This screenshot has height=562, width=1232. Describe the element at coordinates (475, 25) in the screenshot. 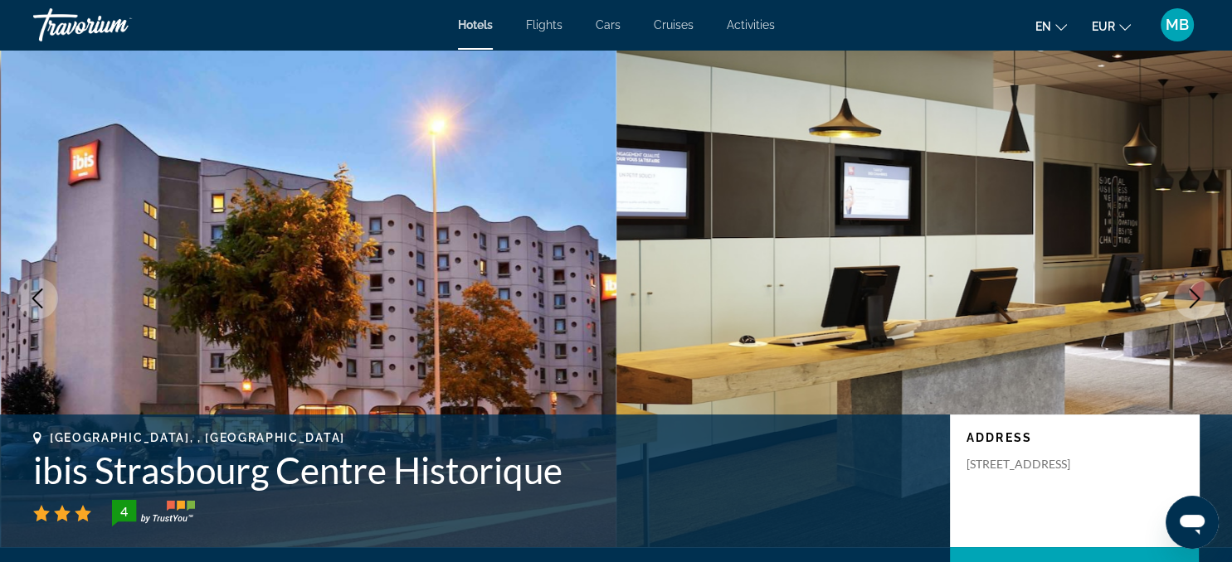

I see `span: Hotels` at that location.